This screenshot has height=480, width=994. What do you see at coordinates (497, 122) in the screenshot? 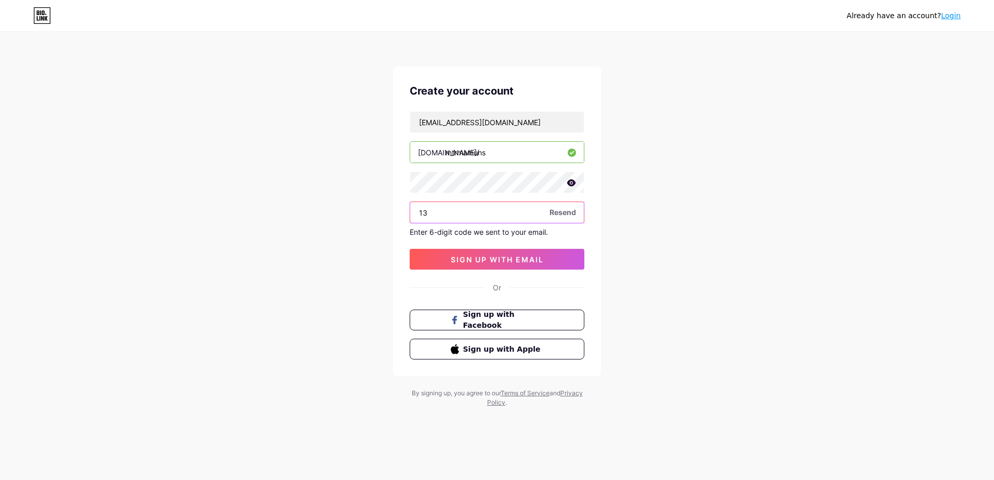
I see `input: Email` at bounding box center [497, 122].